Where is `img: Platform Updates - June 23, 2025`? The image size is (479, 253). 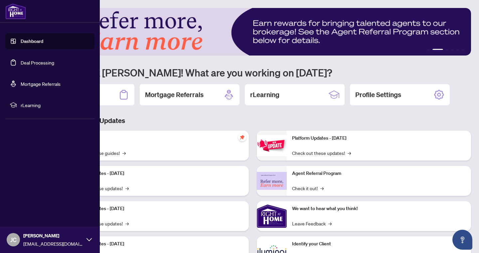
img: Platform Updates - June 23, 2025 is located at coordinates (272, 145).